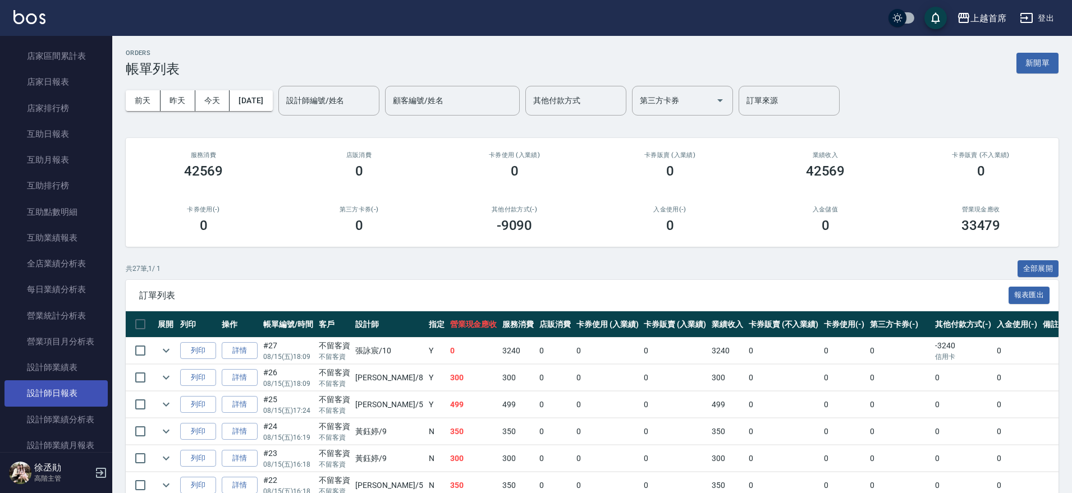 Image resolution: width=1072 pixels, height=493 pixels. I want to click on h2: 入金儲值, so click(825, 209).